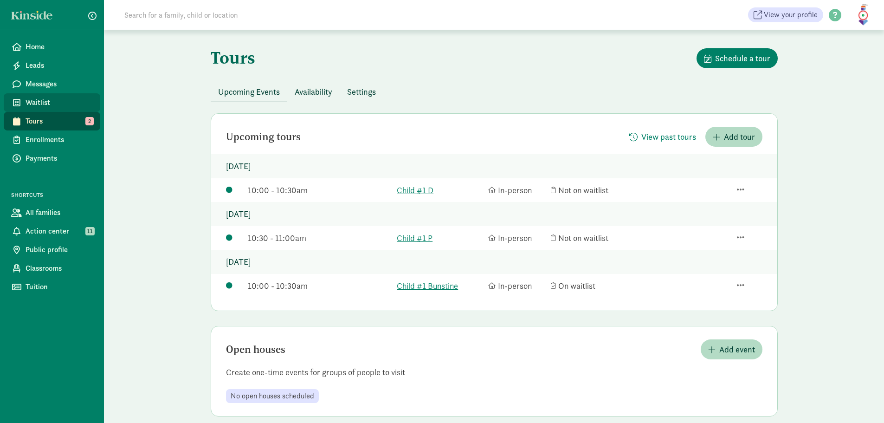 This screenshot has width=884, height=423. I want to click on span: Public profile, so click(59, 250).